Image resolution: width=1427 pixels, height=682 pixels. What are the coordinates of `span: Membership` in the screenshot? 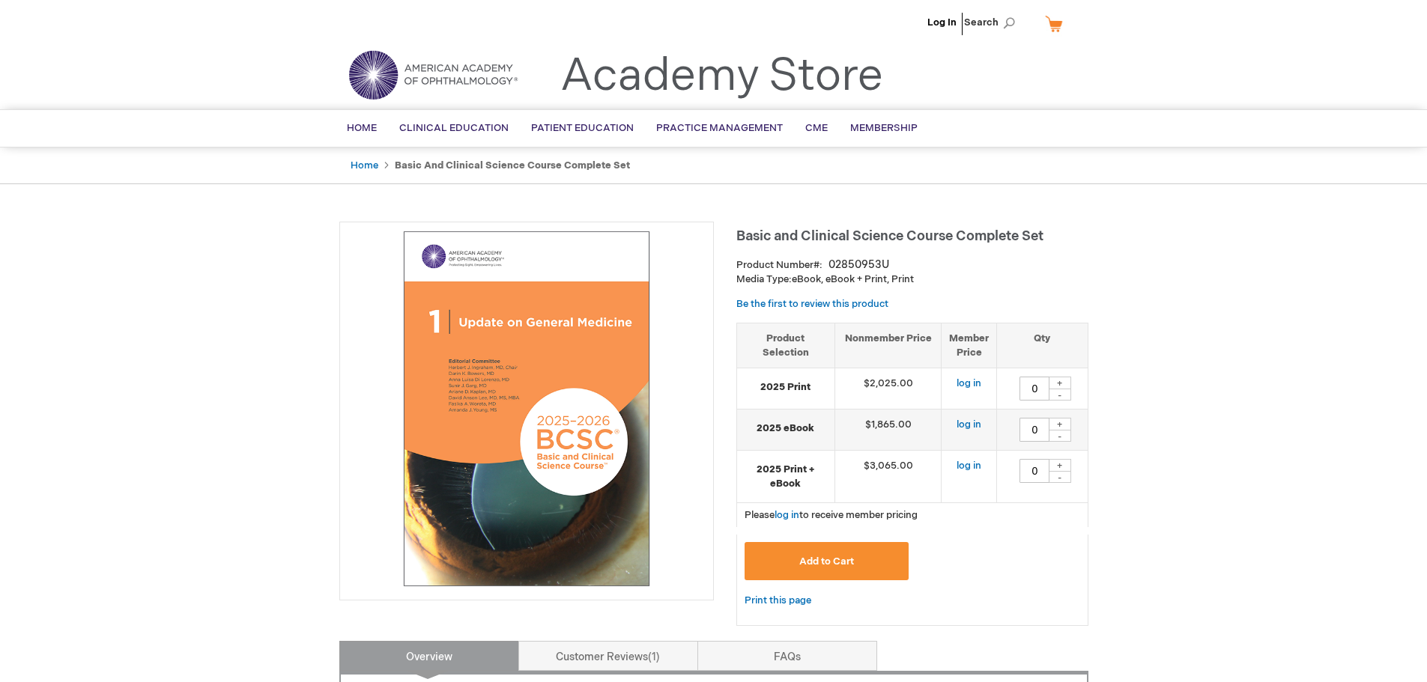 It's located at (884, 128).